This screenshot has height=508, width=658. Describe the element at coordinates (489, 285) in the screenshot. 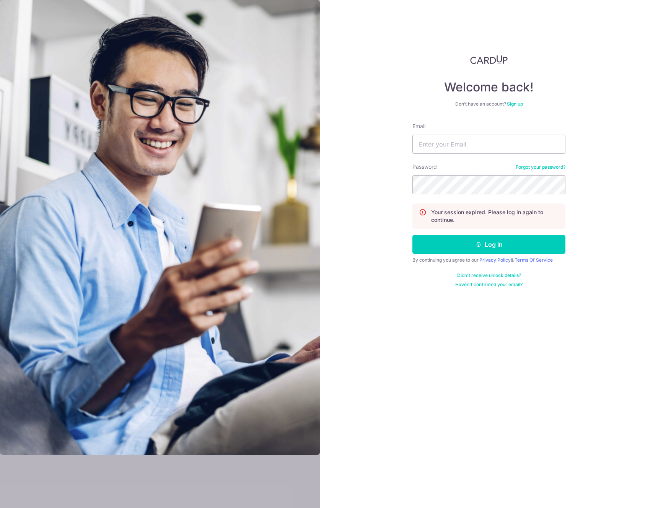

I see `a: Haven't confirmed your email?` at that location.